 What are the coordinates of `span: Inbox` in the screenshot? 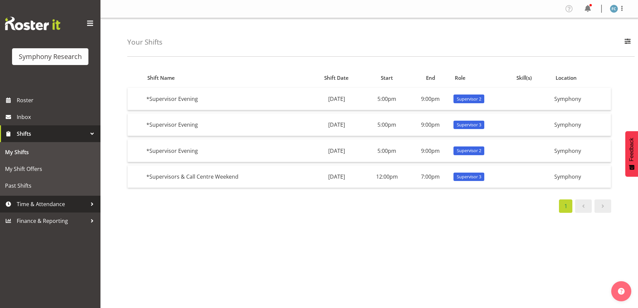 It's located at (57, 117).